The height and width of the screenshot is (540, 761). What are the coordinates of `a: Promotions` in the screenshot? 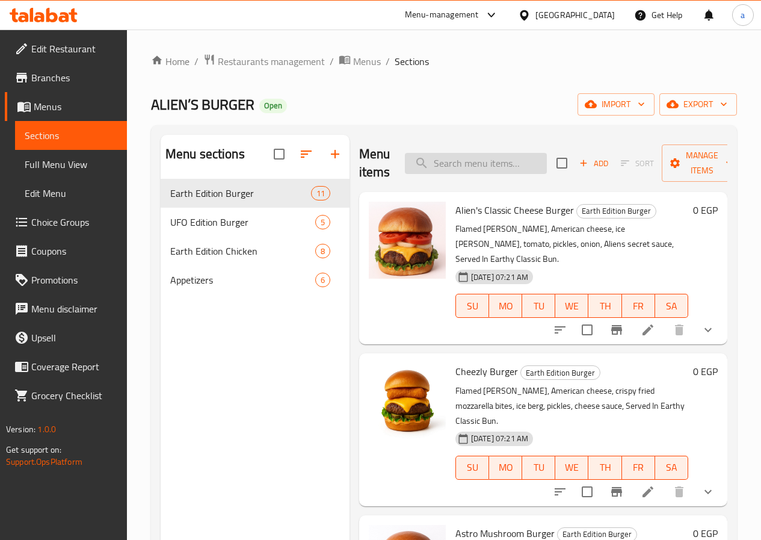 It's located at (66, 280).